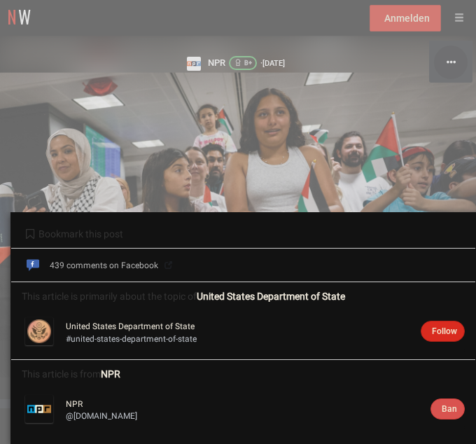  What do you see at coordinates (104, 265) in the screenshot?
I see `span: 439 comments on Facebook` at bounding box center [104, 265].